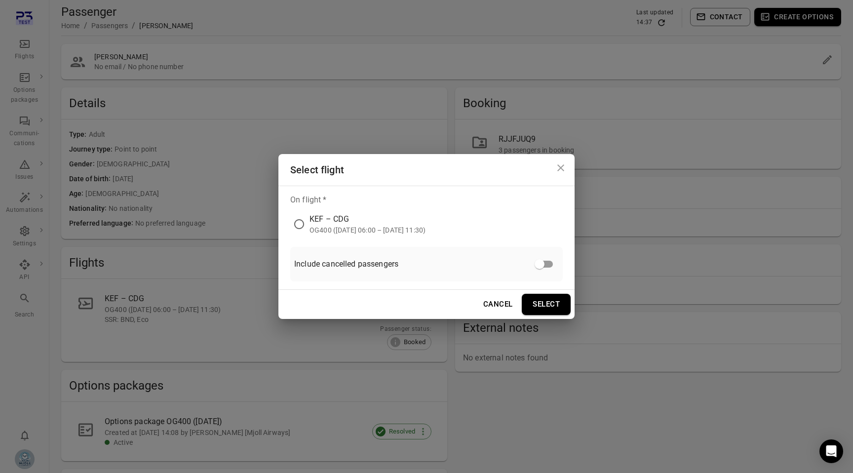  Describe the element at coordinates (546, 304) in the screenshot. I see `button: Select` at that location.